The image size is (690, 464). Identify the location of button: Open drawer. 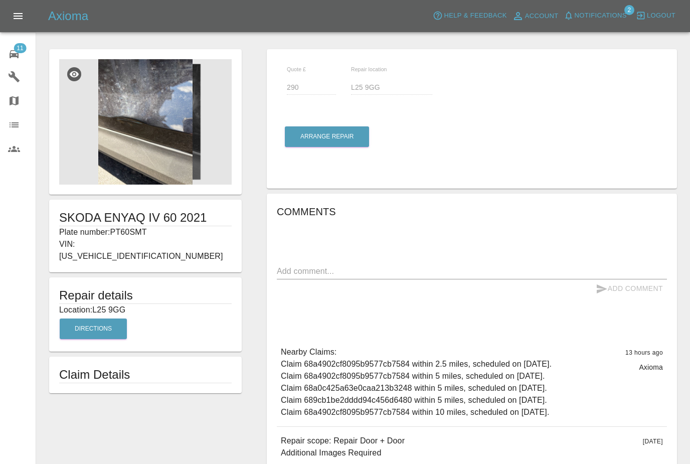
(18, 16).